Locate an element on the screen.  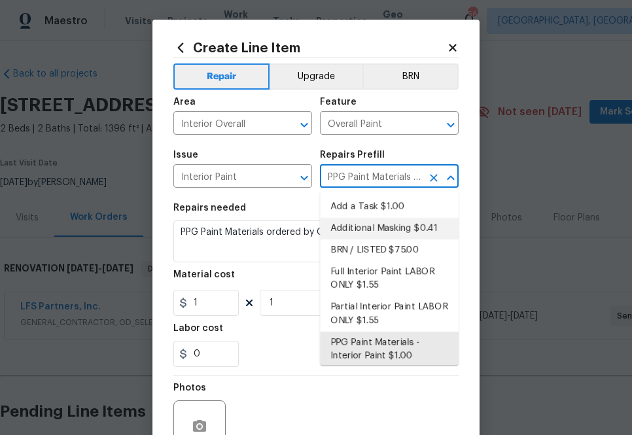
button: Upgrade is located at coordinates (316, 77).